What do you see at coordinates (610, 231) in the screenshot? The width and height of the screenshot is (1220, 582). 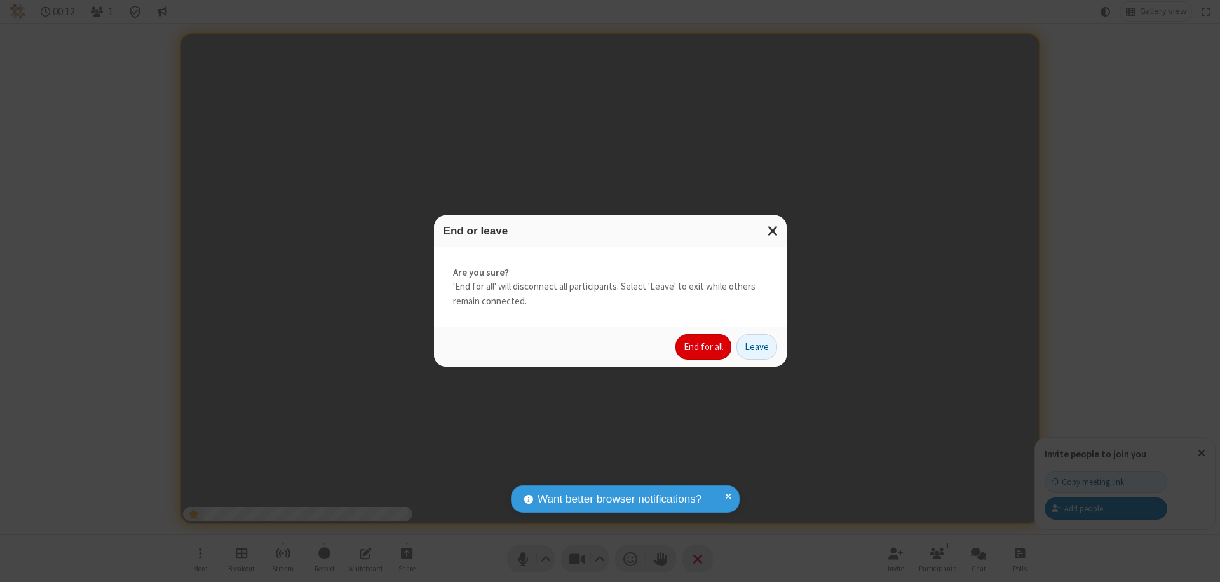 I see `h3: End or leave` at bounding box center [610, 231].